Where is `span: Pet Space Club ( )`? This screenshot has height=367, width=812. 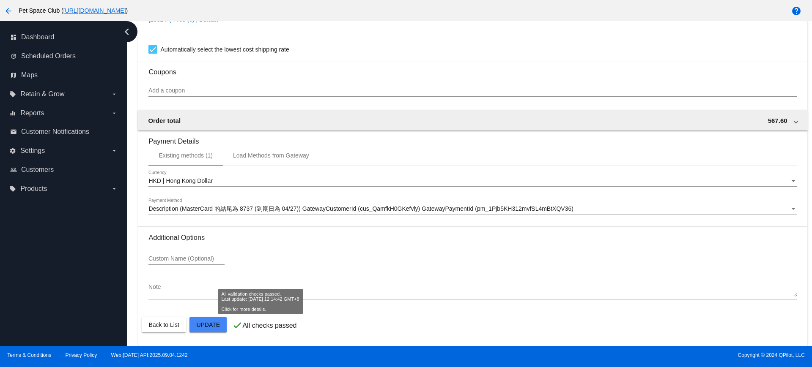
span: Pet Space Club ( ) is located at coordinates (73, 11).